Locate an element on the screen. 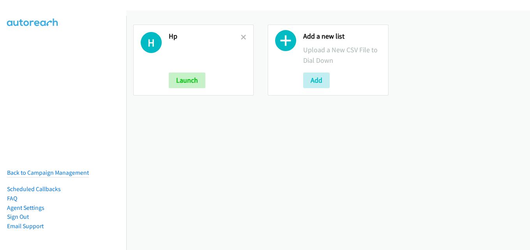 The height and width of the screenshot is (250, 530). a: Back to Campaign Management is located at coordinates (48, 172).